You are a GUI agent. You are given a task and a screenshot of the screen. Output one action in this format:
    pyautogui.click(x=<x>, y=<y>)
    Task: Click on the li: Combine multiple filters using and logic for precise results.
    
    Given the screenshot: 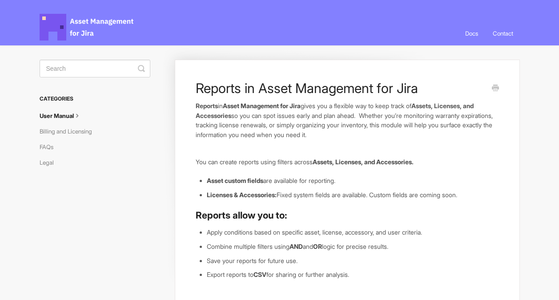 What is the action you would take?
    pyautogui.click(x=352, y=246)
    